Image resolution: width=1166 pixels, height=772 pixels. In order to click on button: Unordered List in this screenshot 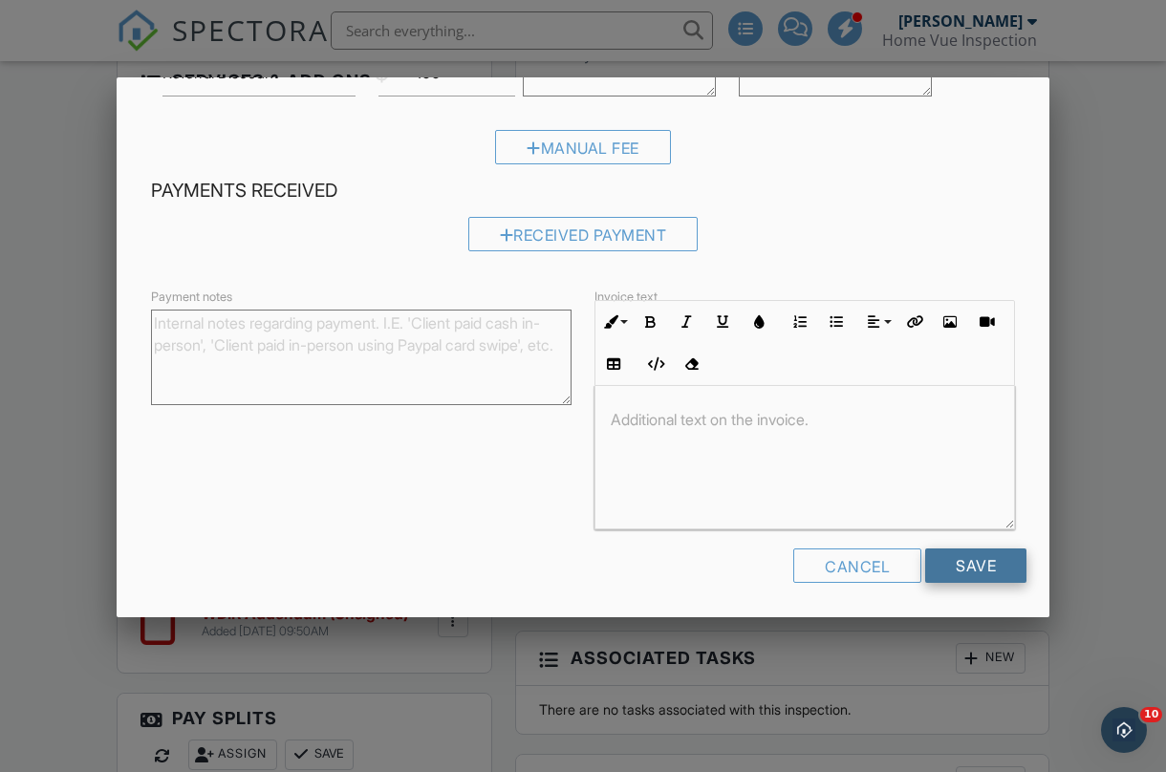, I will do `click(836, 322)`.